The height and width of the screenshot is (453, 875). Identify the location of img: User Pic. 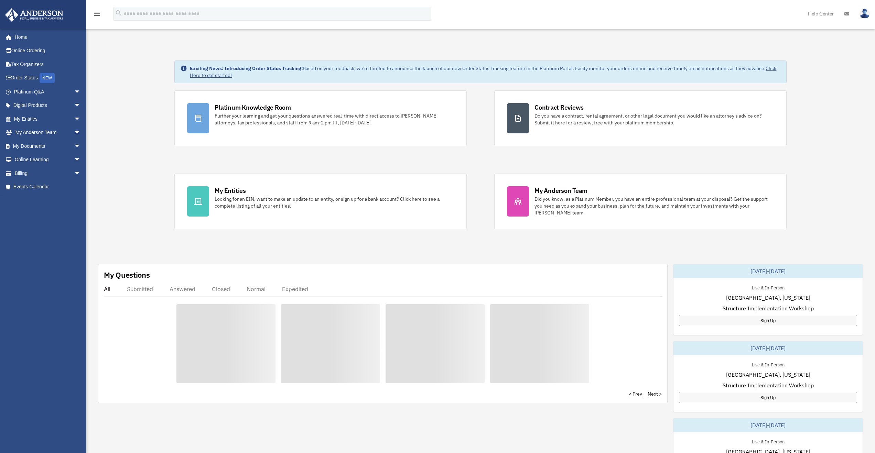
(864, 13).